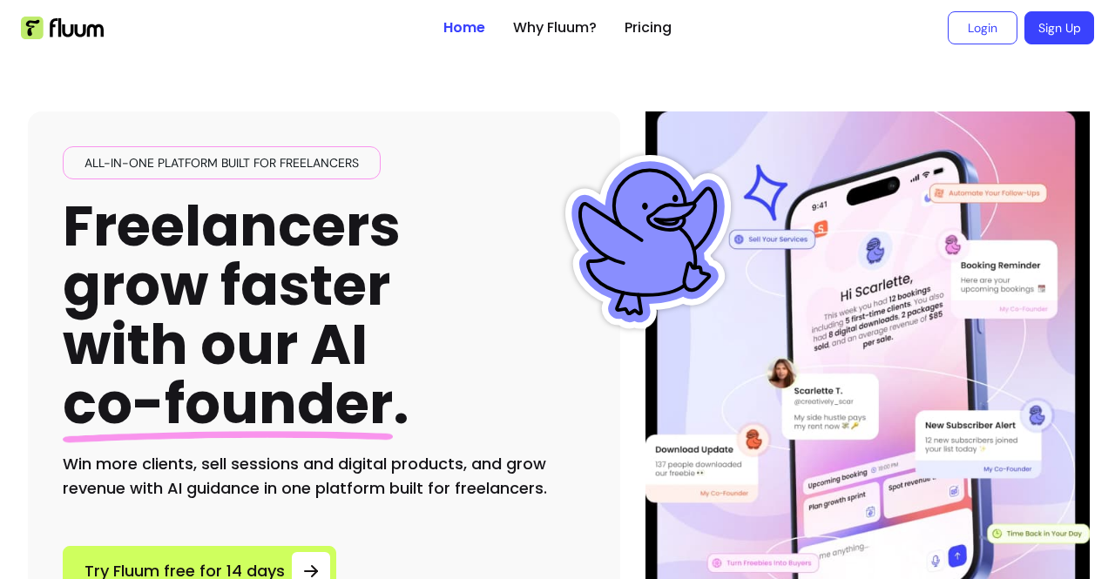 The image size is (1115, 579). What do you see at coordinates (555, 28) in the screenshot?
I see `a: Why Fluum?` at bounding box center [555, 28].